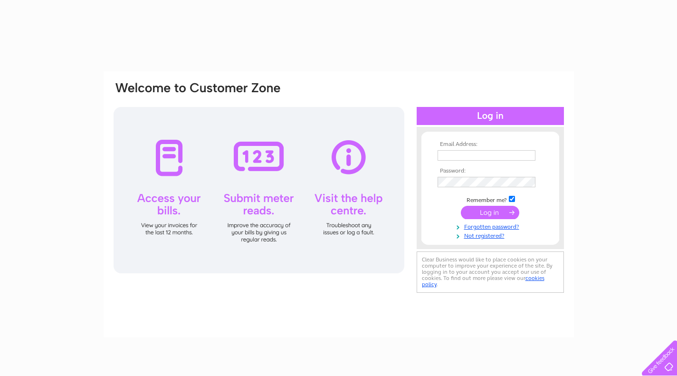 This screenshot has width=677, height=376. What do you see at coordinates (491, 145) in the screenshot?
I see `th: Email Address:` at bounding box center [491, 145].